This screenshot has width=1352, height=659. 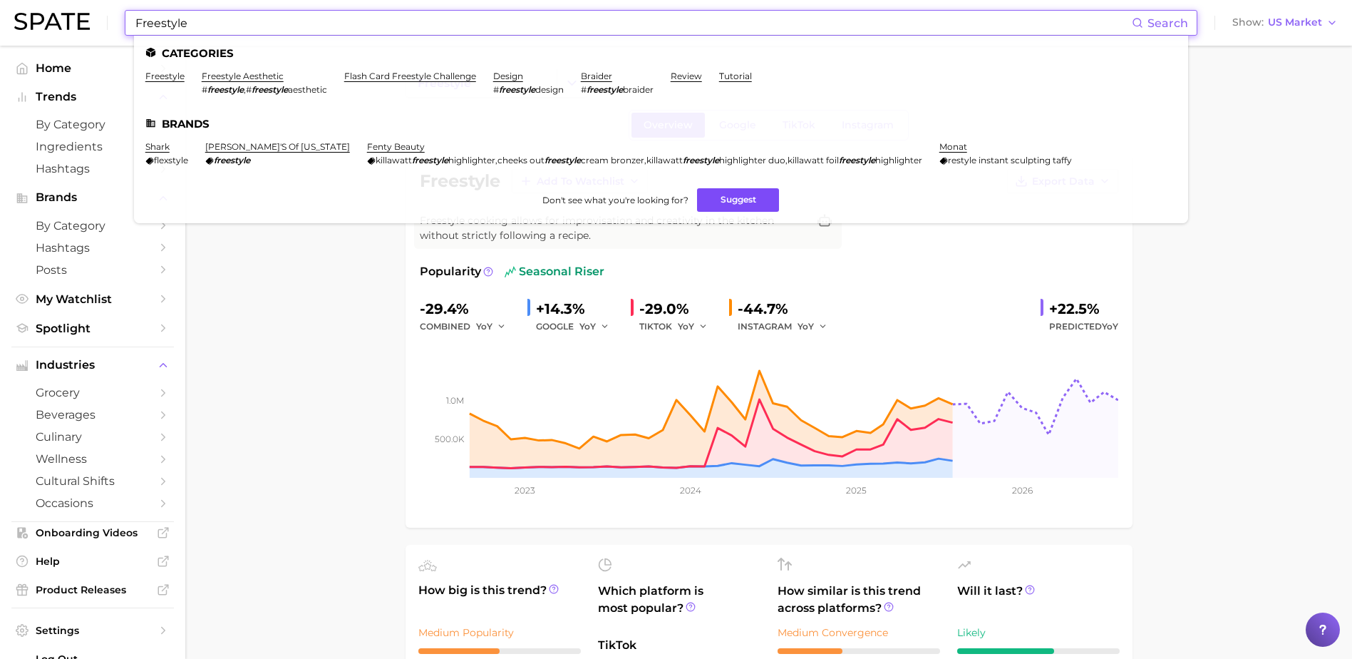 What do you see at coordinates (93, 68) in the screenshot?
I see `span: Home` at bounding box center [93, 68].